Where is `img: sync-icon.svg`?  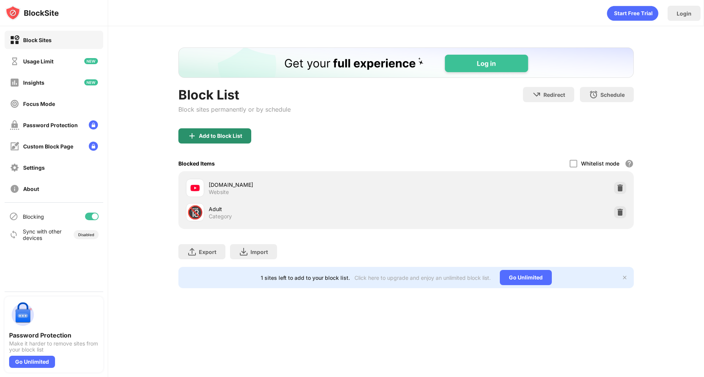 img: sync-icon.svg is located at coordinates (14, 235).